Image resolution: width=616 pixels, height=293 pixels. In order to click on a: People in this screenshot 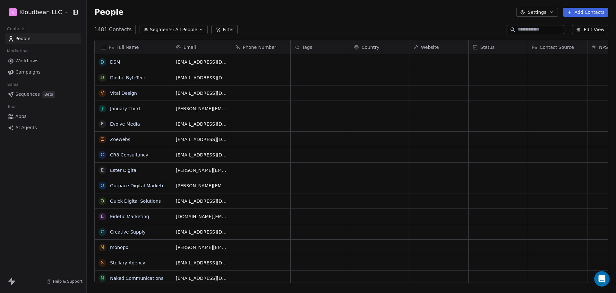, I will do `click(43, 39)`.